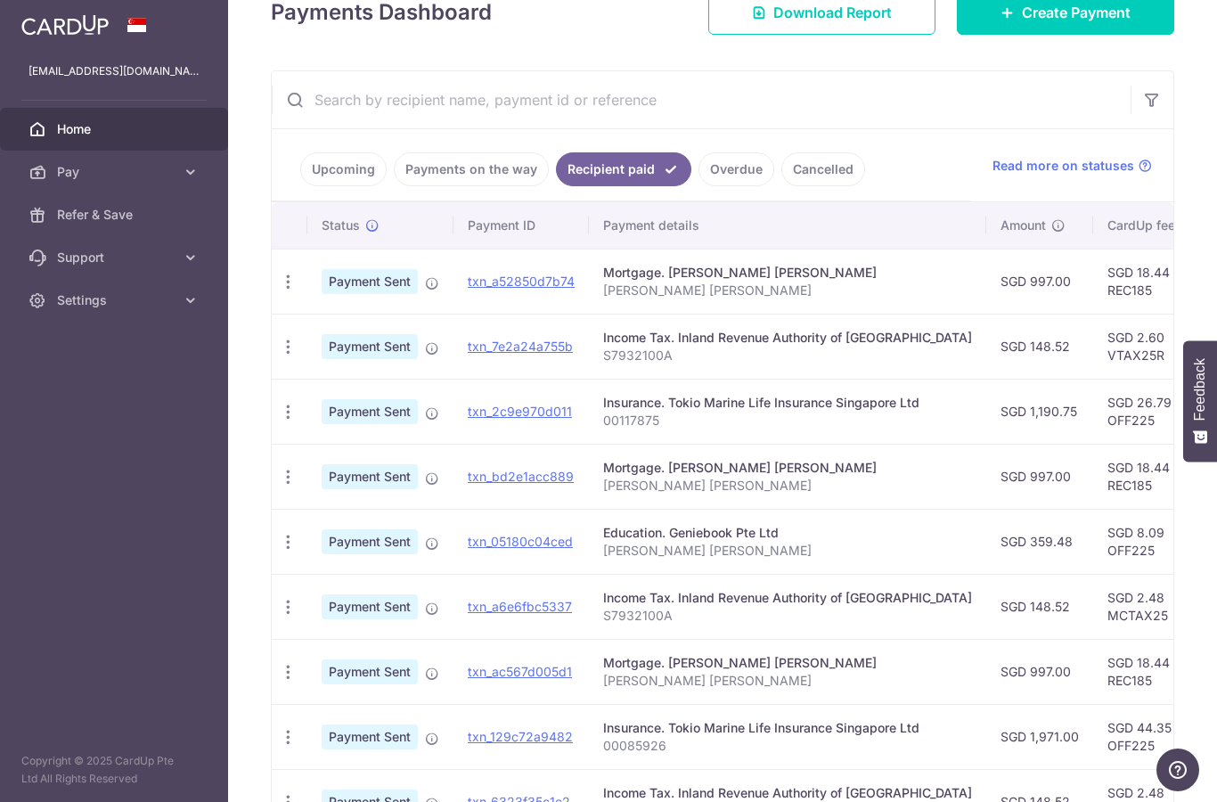 This screenshot has height=802, width=1217. Describe the element at coordinates (1200, 389) in the screenshot. I see `span: Feedback` at that location.